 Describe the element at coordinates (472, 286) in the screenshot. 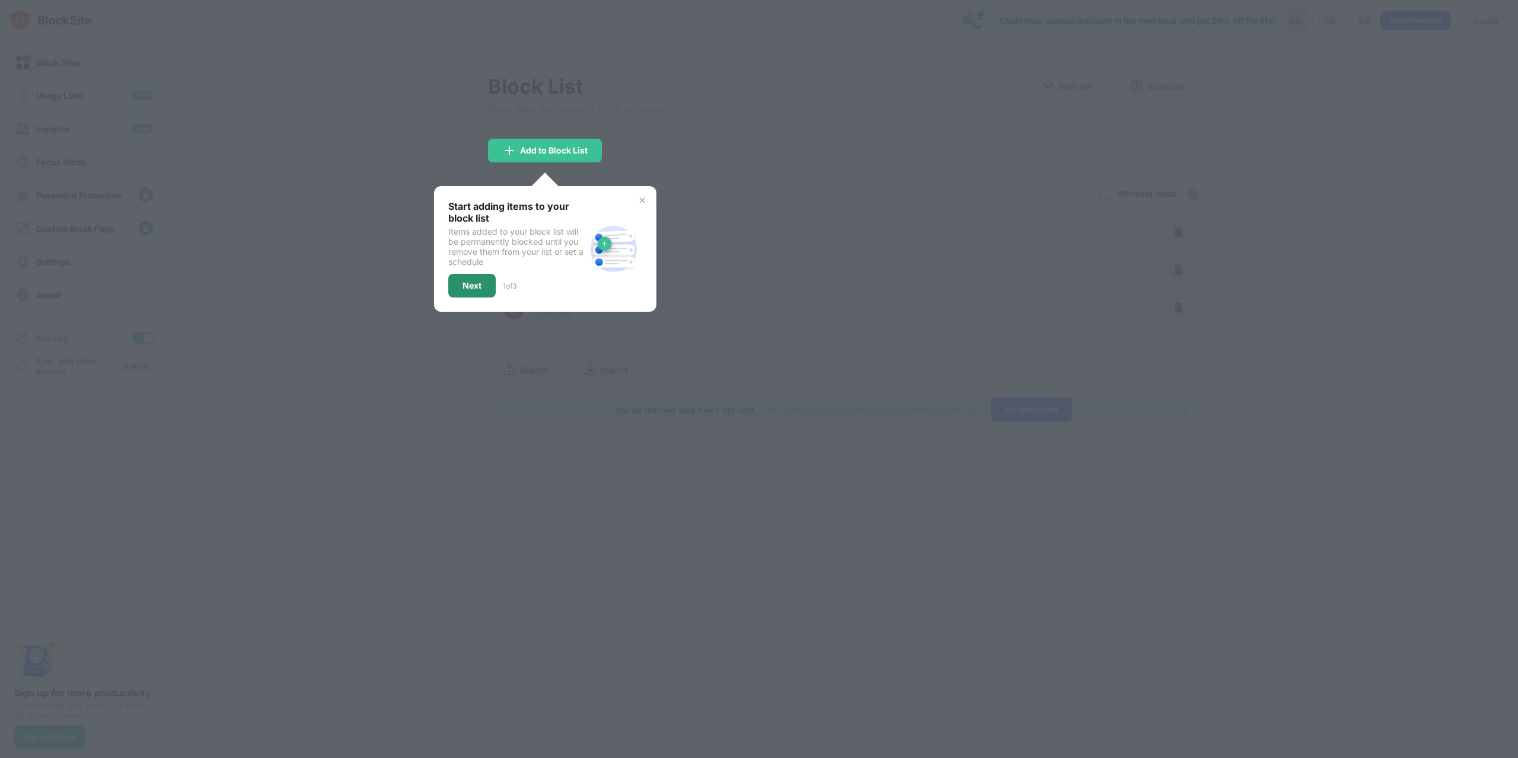

I see `div: Next` at that location.